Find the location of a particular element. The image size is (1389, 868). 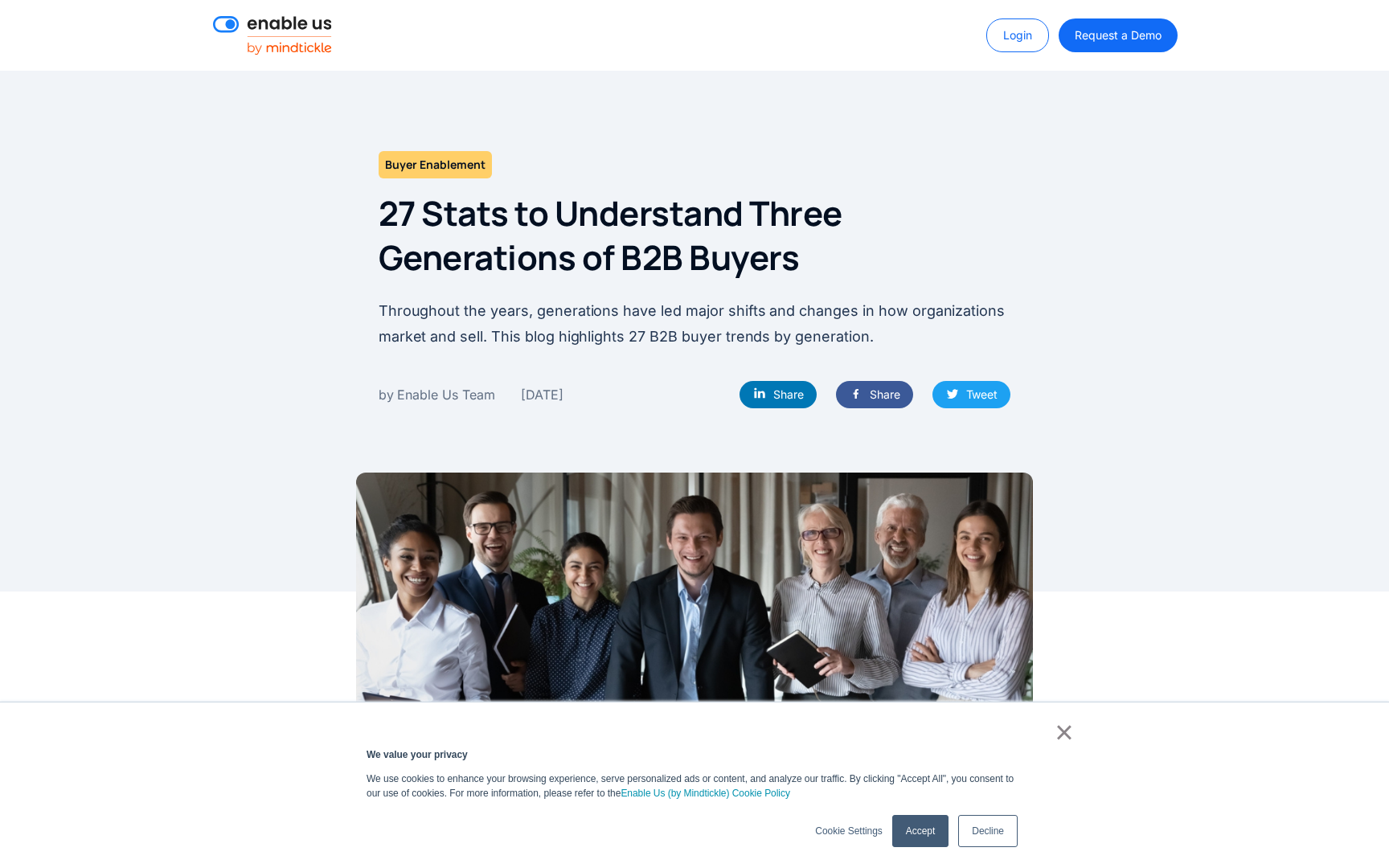

a: Decline is located at coordinates (988, 831).